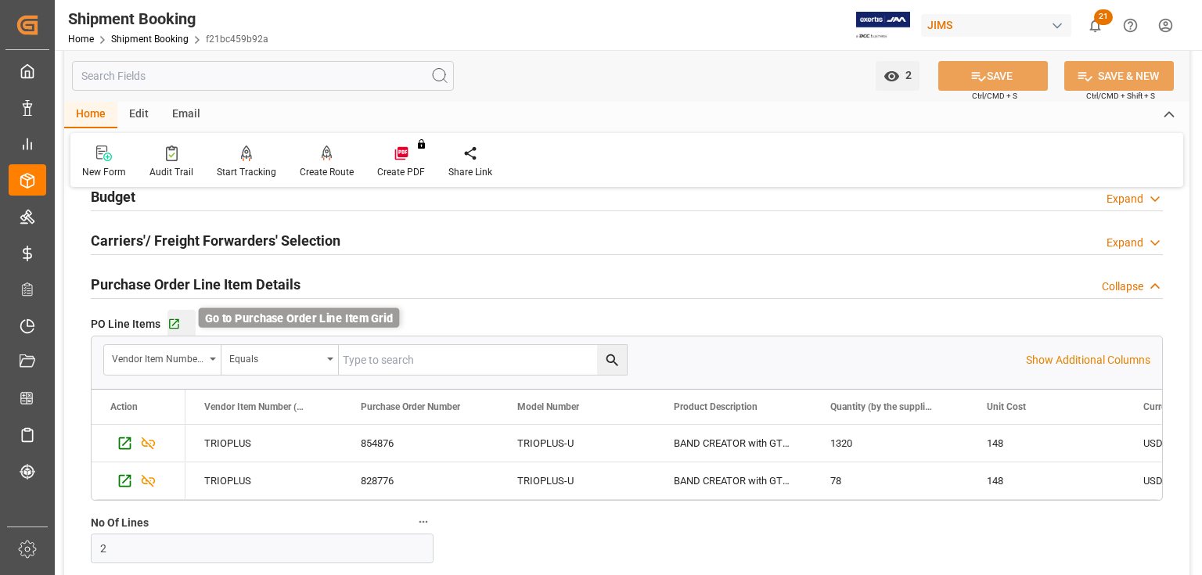 This screenshot has height=575, width=1202. I want to click on div: Start Tracking, so click(246, 172).